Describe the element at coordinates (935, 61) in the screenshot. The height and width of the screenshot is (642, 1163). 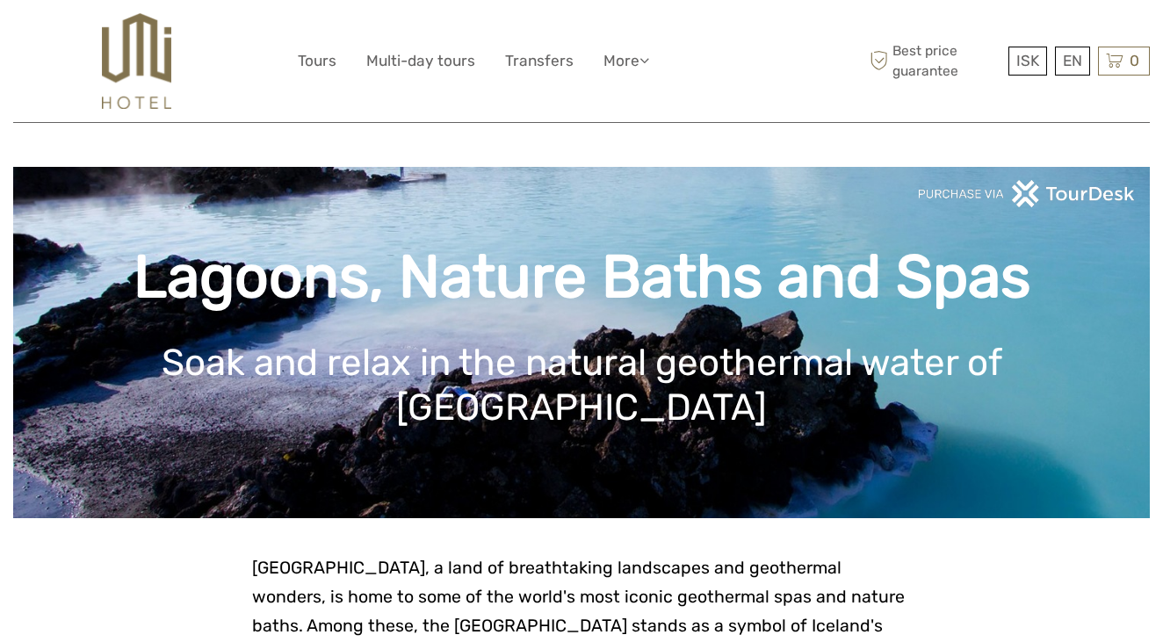
I see `span: Best price guarantee` at that location.